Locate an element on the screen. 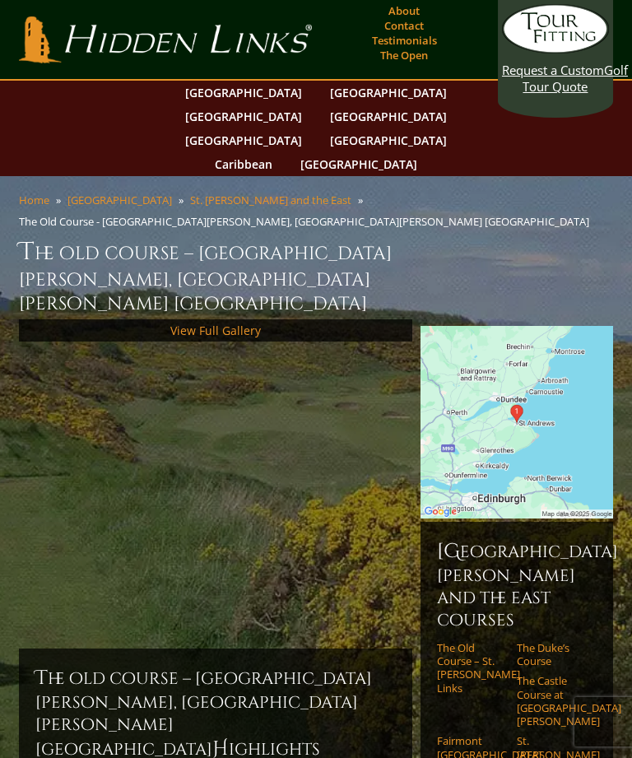 This screenshot has height=758, width=632. a: The Duke’s Course is located at coordinates (551, 654).